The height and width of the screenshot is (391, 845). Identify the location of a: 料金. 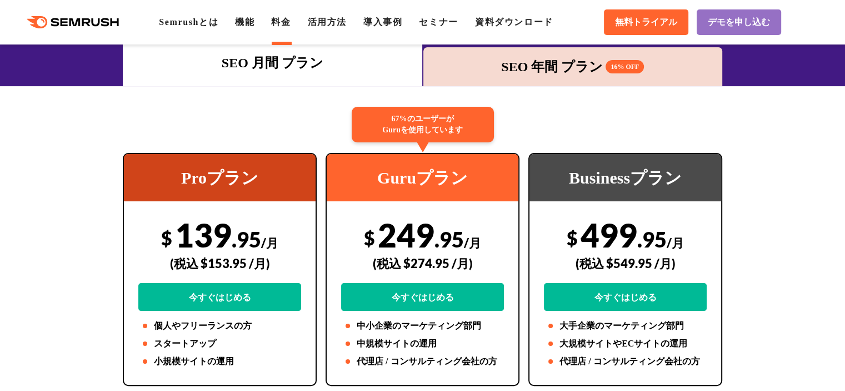
(281, 22).